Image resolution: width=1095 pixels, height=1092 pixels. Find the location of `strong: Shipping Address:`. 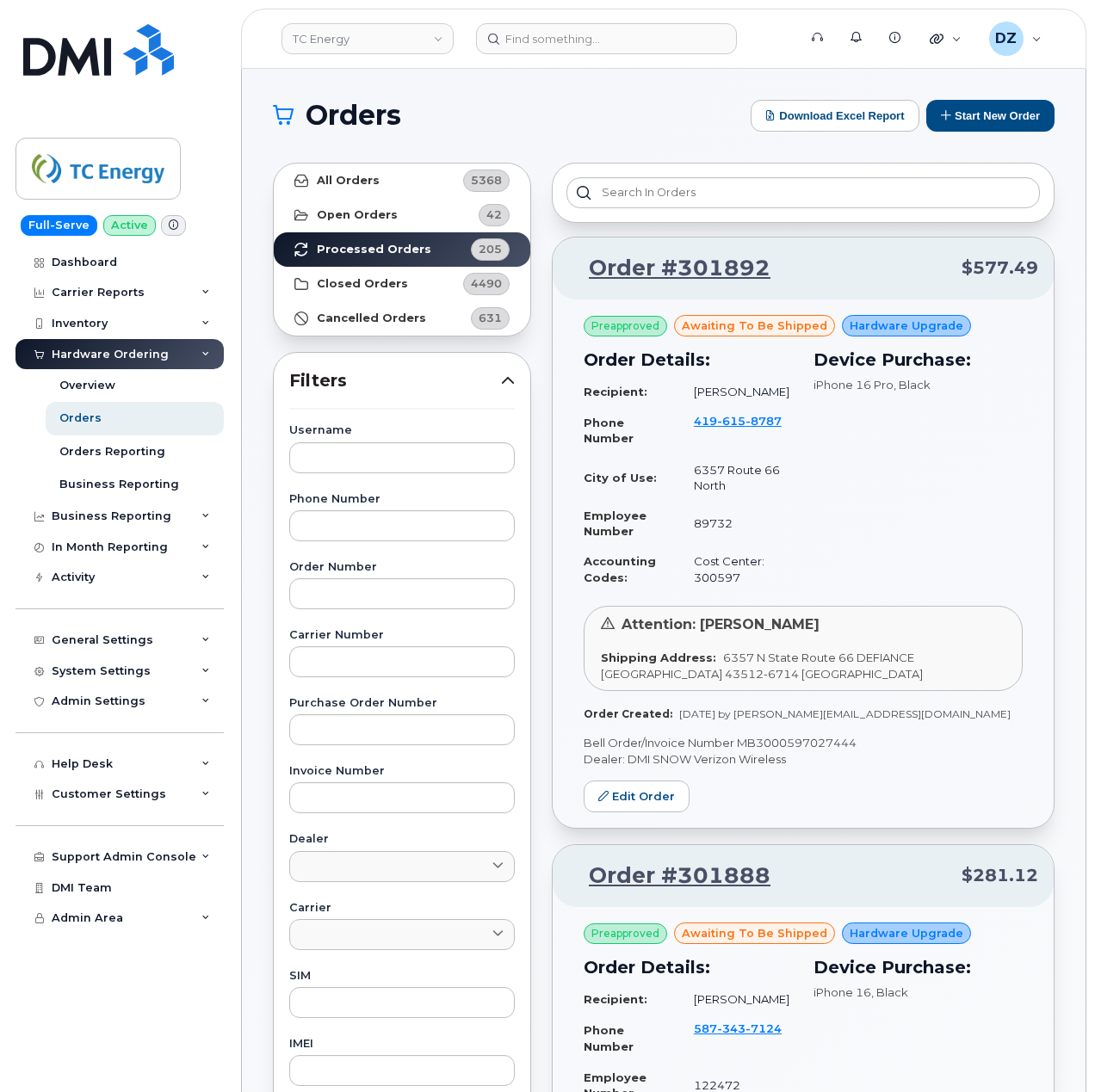

strong: Shipping Address: is located at coordinates (659, 658).